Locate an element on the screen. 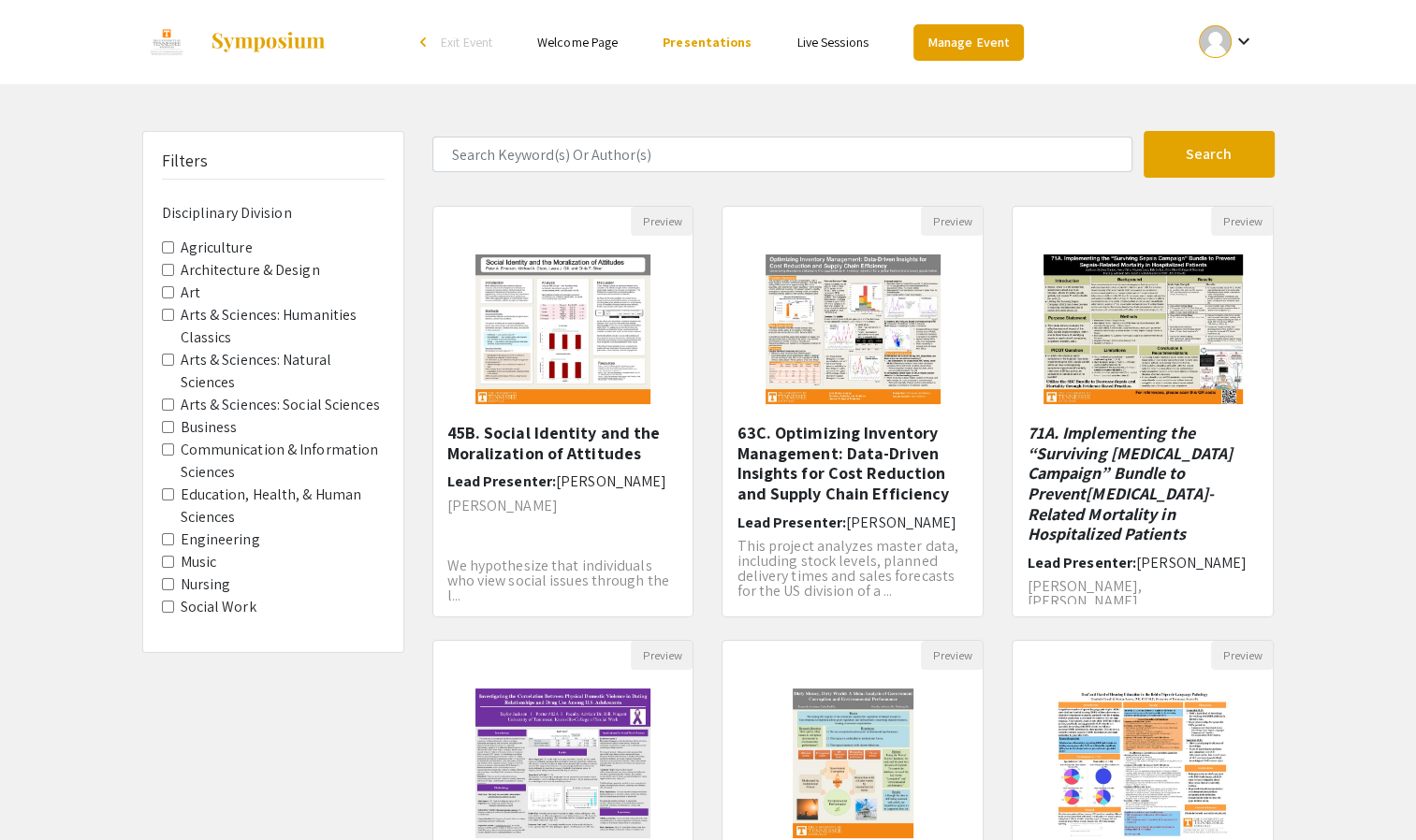  h6: Disciplinary Division is located at coordinates (273, 212).